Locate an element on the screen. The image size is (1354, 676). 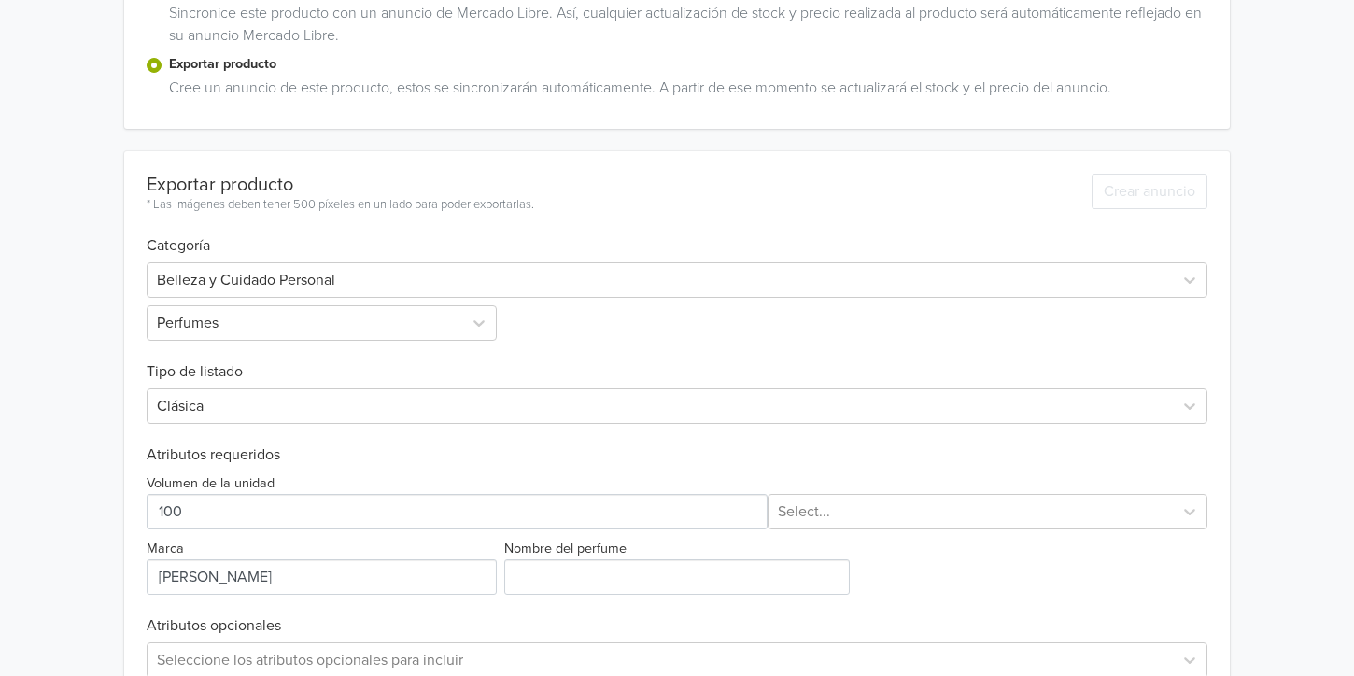
div: Cree un anuncio de este producto, estos se sincronizarán automáticamente. A partir de ese momento... is located at coordinates (684, 92).